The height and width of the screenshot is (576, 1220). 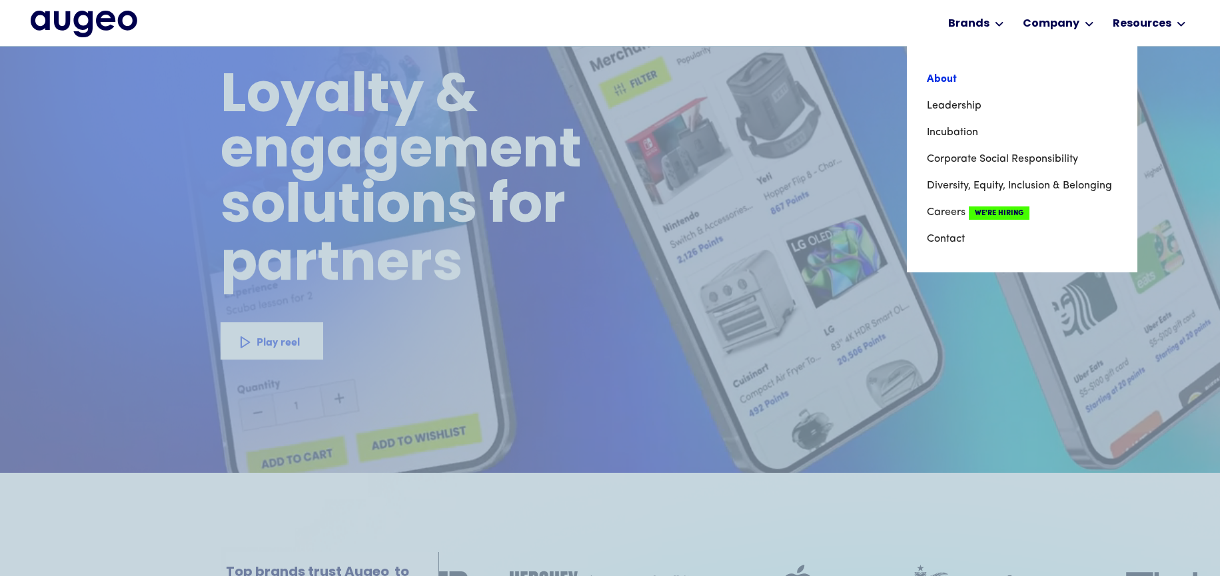 What do you see at coordinates (1022, 133) in the screenshot?
I see `a: Incubation` at bounding box center [1022, 133].